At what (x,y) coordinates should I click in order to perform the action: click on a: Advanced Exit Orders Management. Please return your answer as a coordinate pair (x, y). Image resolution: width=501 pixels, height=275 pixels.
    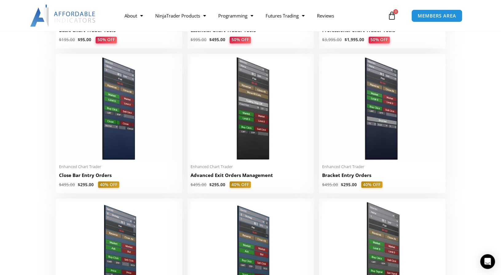
    Looking at the image, I should click on (250, 176).